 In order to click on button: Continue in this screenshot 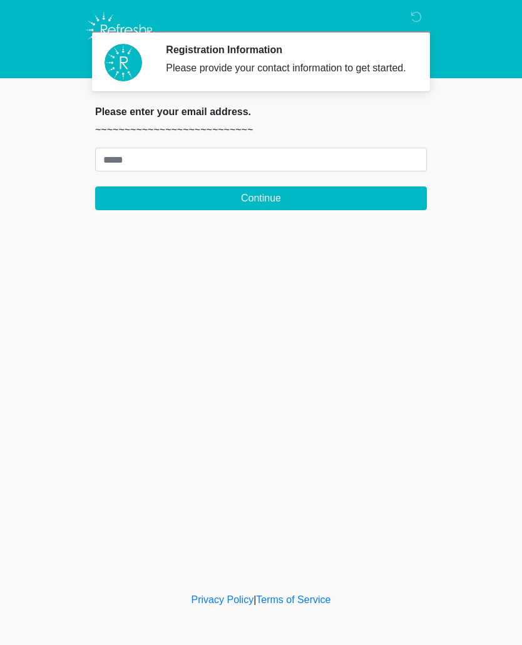, I will do `click(261, 198)`.